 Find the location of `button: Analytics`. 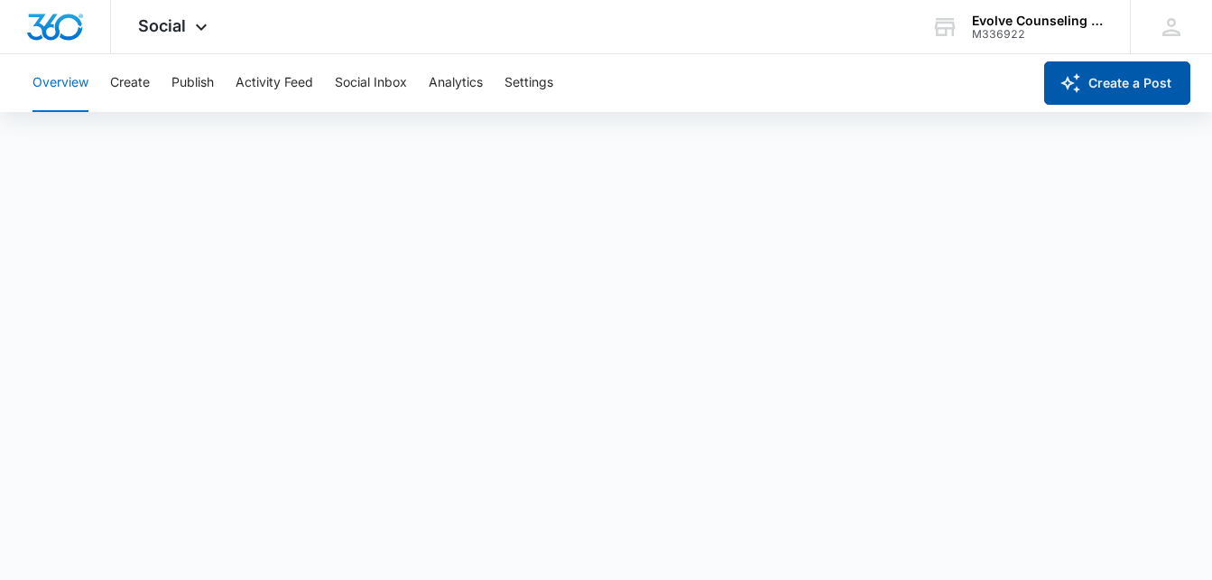

button: Analytics is located at coordinates (456, 83).